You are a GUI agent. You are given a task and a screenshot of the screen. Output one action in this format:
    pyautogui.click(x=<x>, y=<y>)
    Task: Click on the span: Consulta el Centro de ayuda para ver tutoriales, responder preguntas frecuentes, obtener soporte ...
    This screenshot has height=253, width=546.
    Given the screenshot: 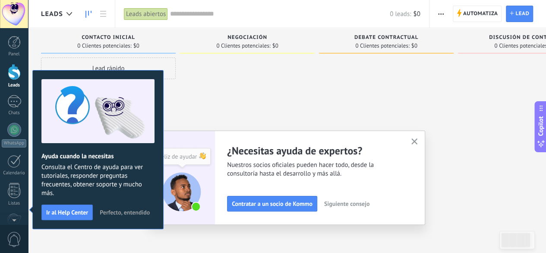 What is the action you would take?
    pyautogui.click(x=98, y=180)
    